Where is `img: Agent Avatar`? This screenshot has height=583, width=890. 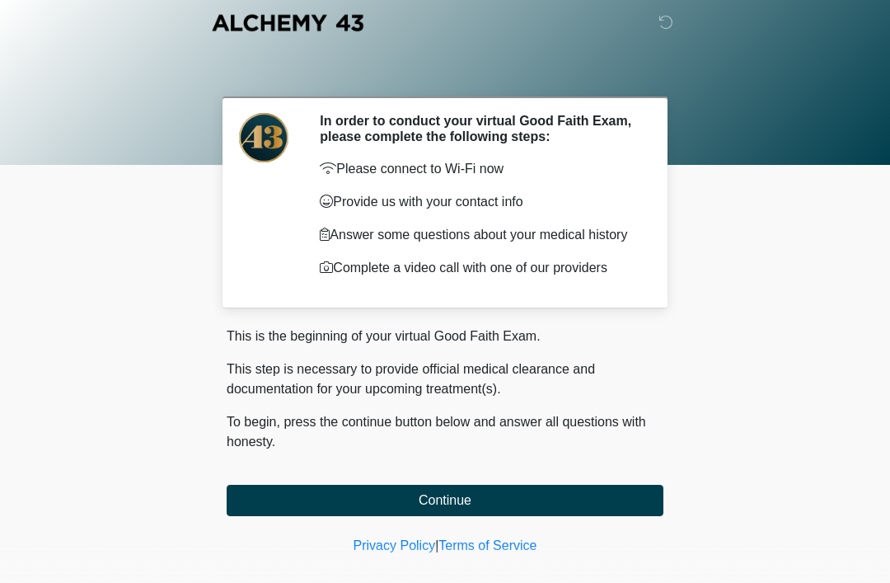 img: Agent Avatar is located at coordinates (264, 138).